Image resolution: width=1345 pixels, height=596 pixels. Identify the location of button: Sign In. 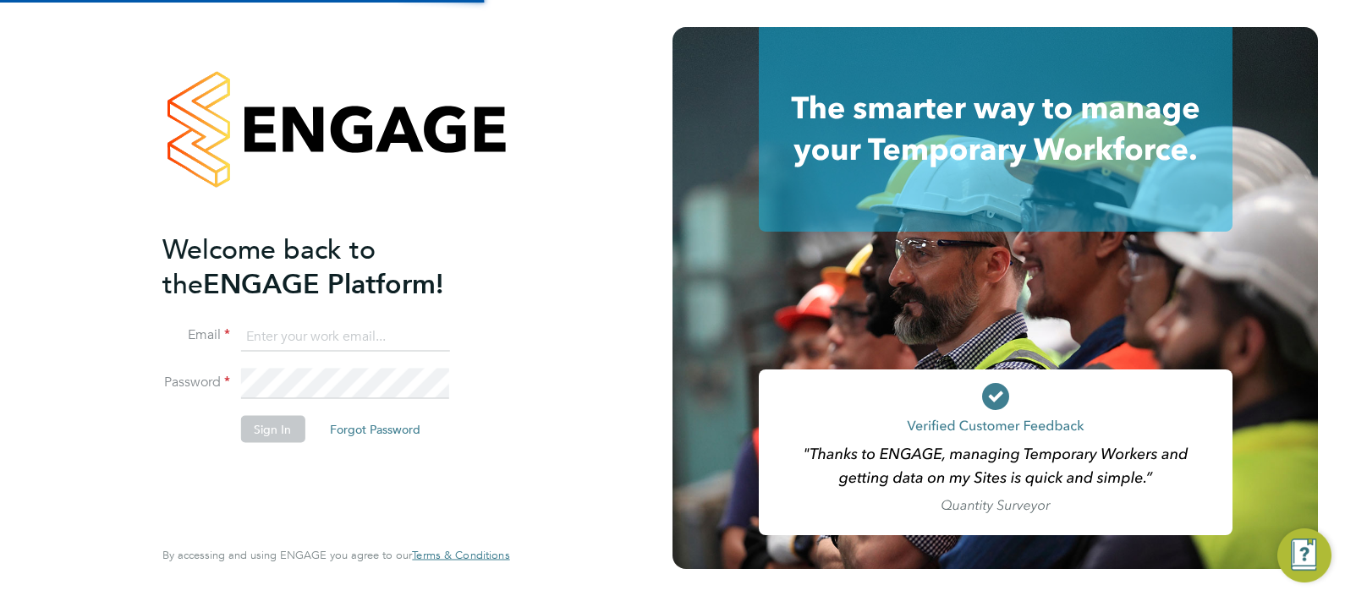
(272, 429).